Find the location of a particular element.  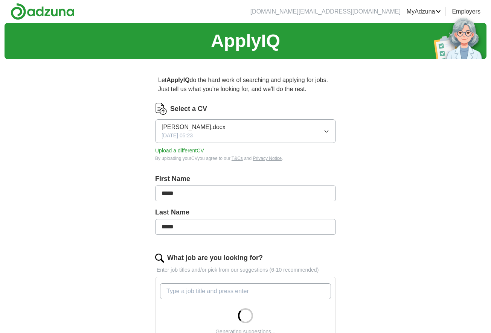

h1: ApplyIQ is located at coordinates (245, 41).